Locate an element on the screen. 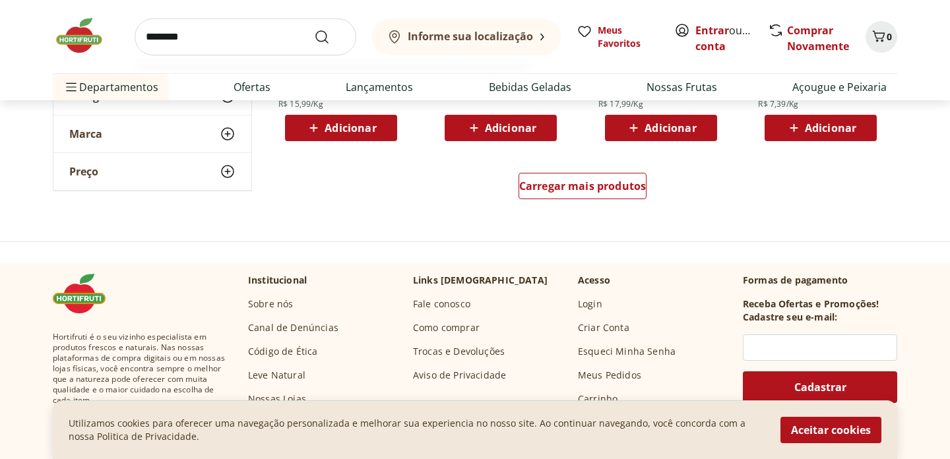 Image resolution: width=950 pixels, height=459 pixels. a: Lançamentos is located at coordinates (380, 87).